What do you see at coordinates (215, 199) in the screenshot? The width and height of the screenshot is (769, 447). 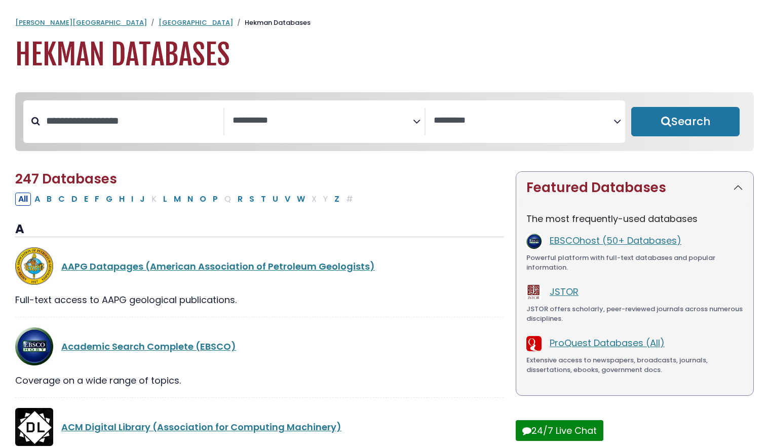 I see `button: Filter Results P` at bounding box center [215, 199].